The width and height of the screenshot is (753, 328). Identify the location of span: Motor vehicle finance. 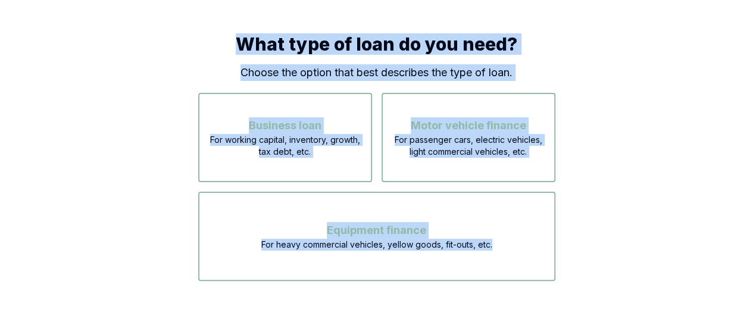
(469, 126).